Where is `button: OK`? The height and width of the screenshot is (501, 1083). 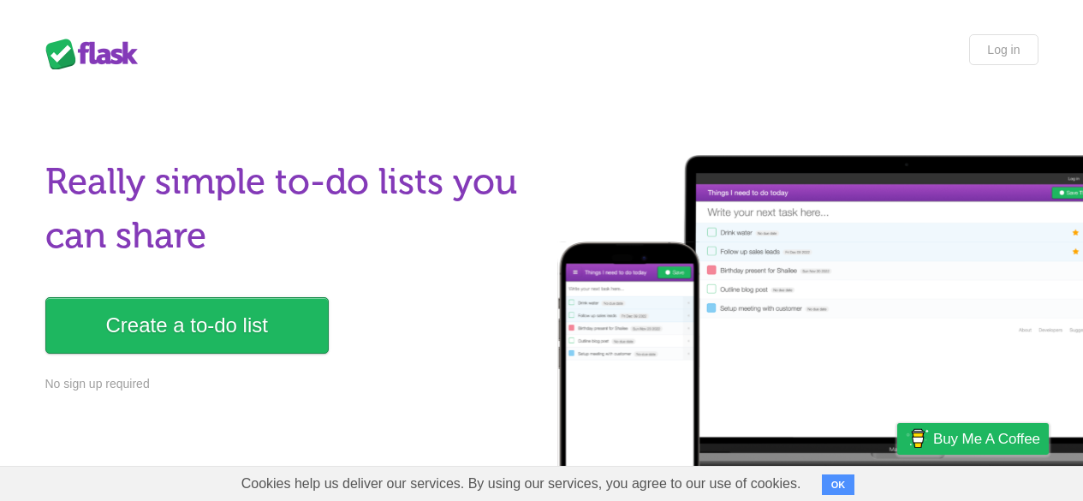 button: OK is located at coordinates (838, 484).